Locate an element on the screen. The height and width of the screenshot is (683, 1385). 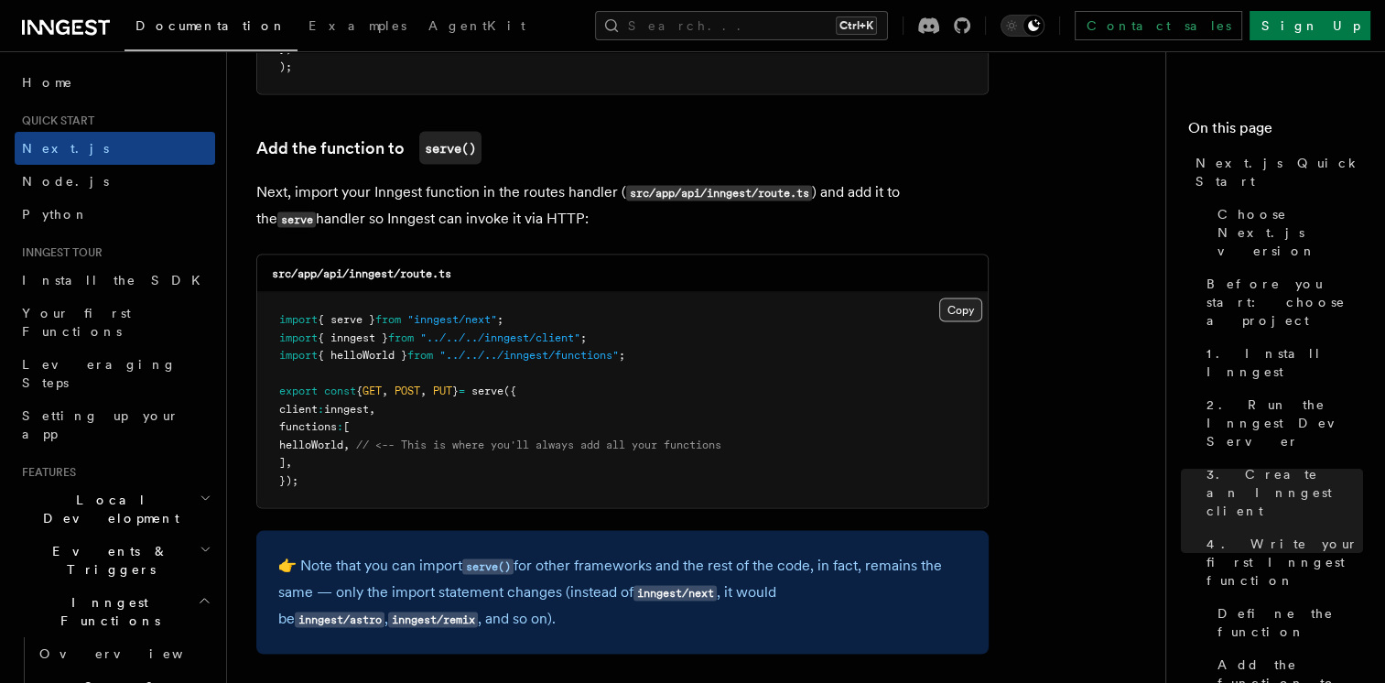
a: Your first Functions is located at coordinates (114, 322).